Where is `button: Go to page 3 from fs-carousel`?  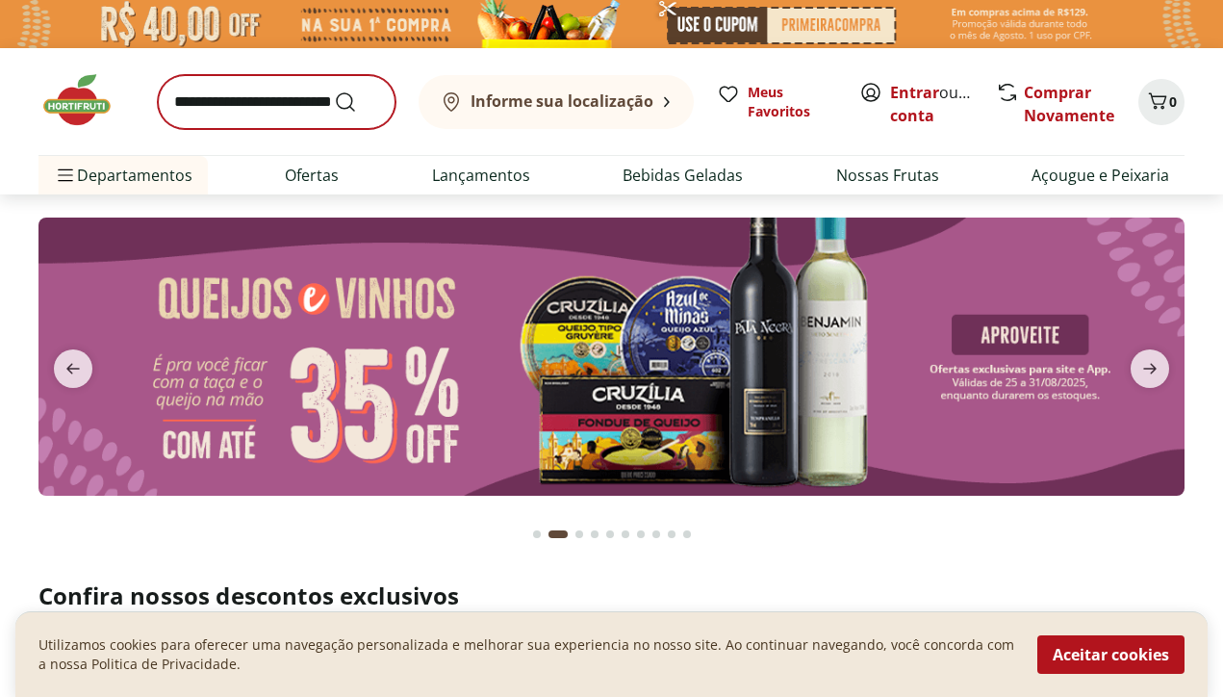
button: Go to page 3 from fs-carousel is located at coordinates (579, 534).